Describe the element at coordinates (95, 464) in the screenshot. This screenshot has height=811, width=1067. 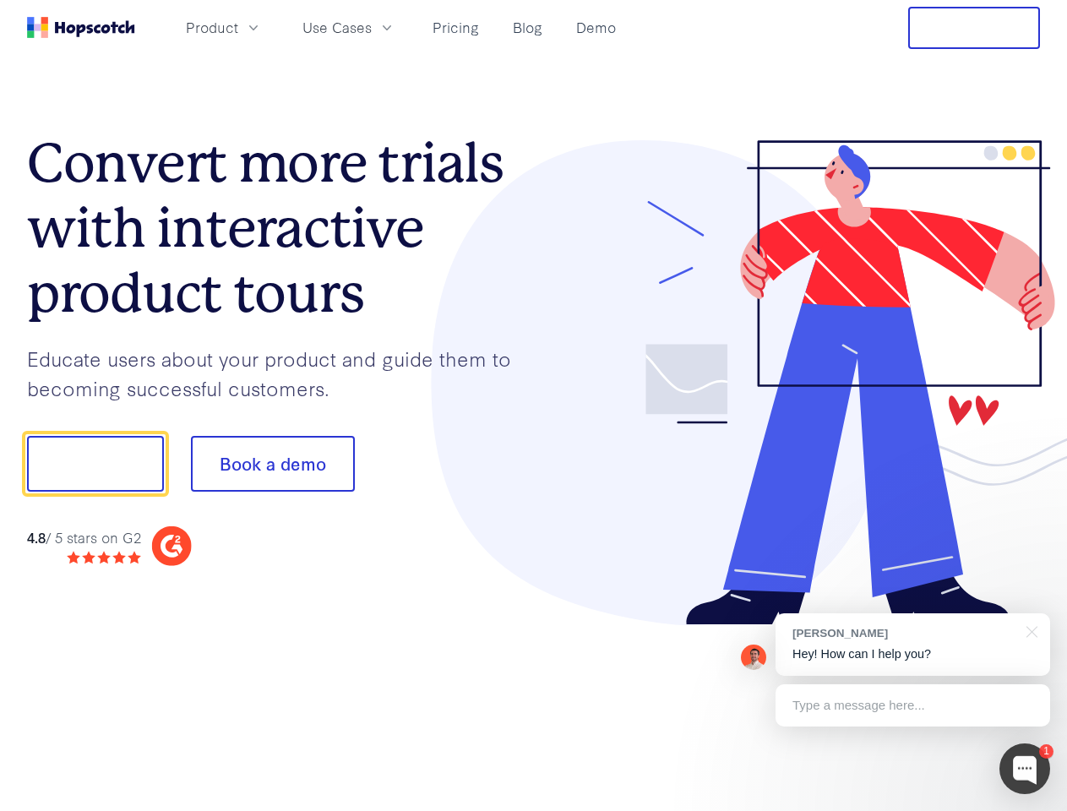
I see `button: Show me!` at that location.